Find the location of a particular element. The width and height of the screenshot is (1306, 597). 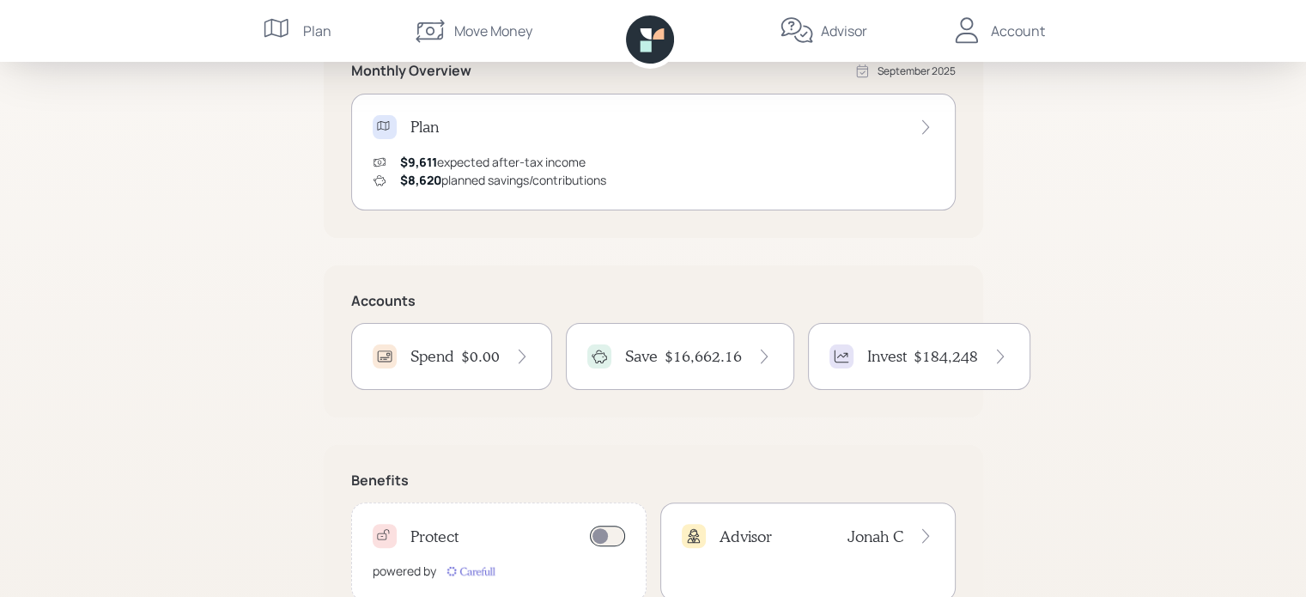

h4: Jonah C is located at coordinates (875, 537).